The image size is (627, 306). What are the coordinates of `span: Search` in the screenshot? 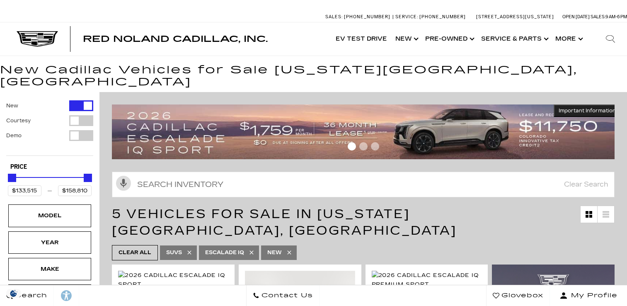 It's located at (30, 296).